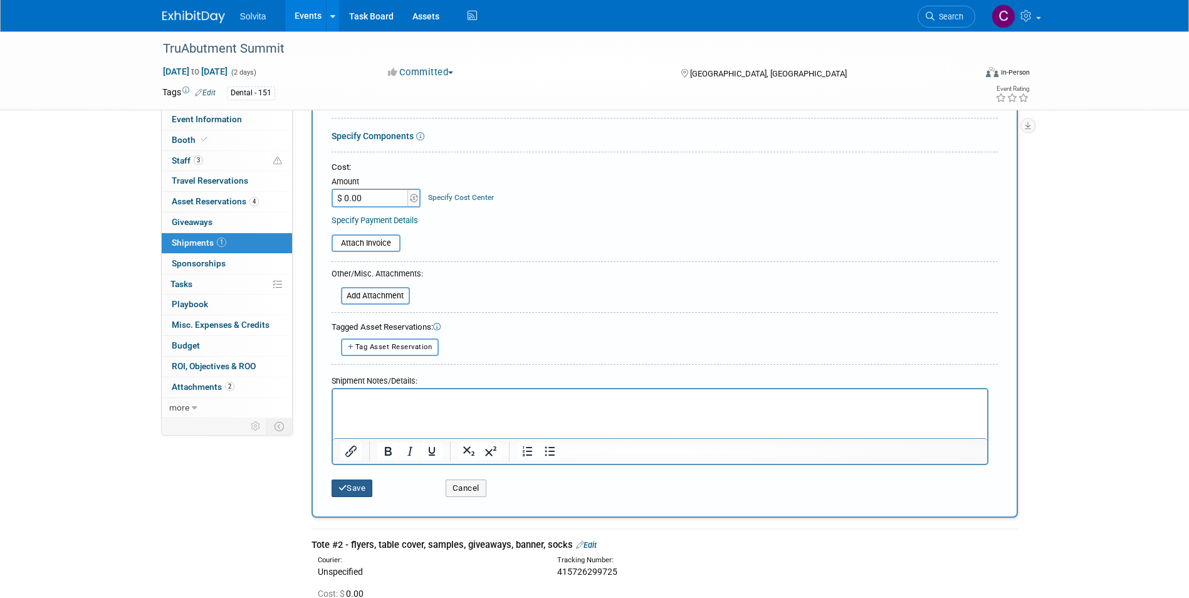  What do you see at coordinates (203, 387) in the screenshot?
I see `span: Attachments` at bounding box center [203, 387].